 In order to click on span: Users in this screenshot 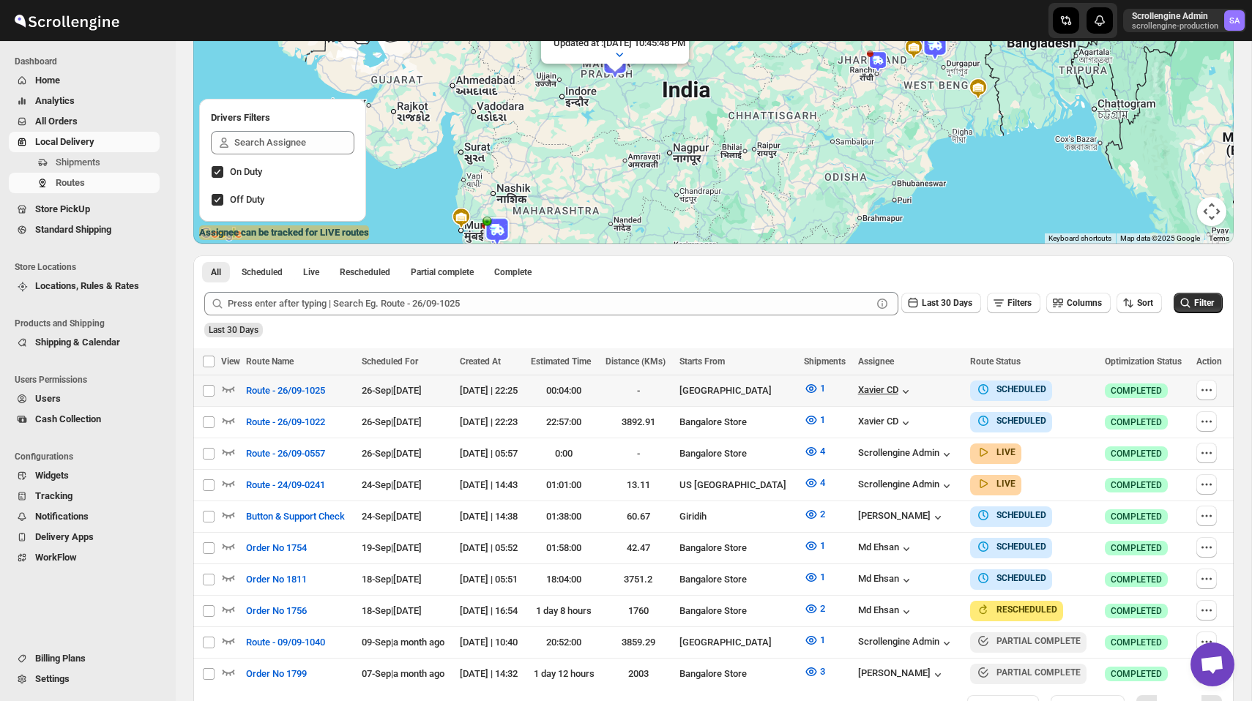, I will do `click(48, 398)`.